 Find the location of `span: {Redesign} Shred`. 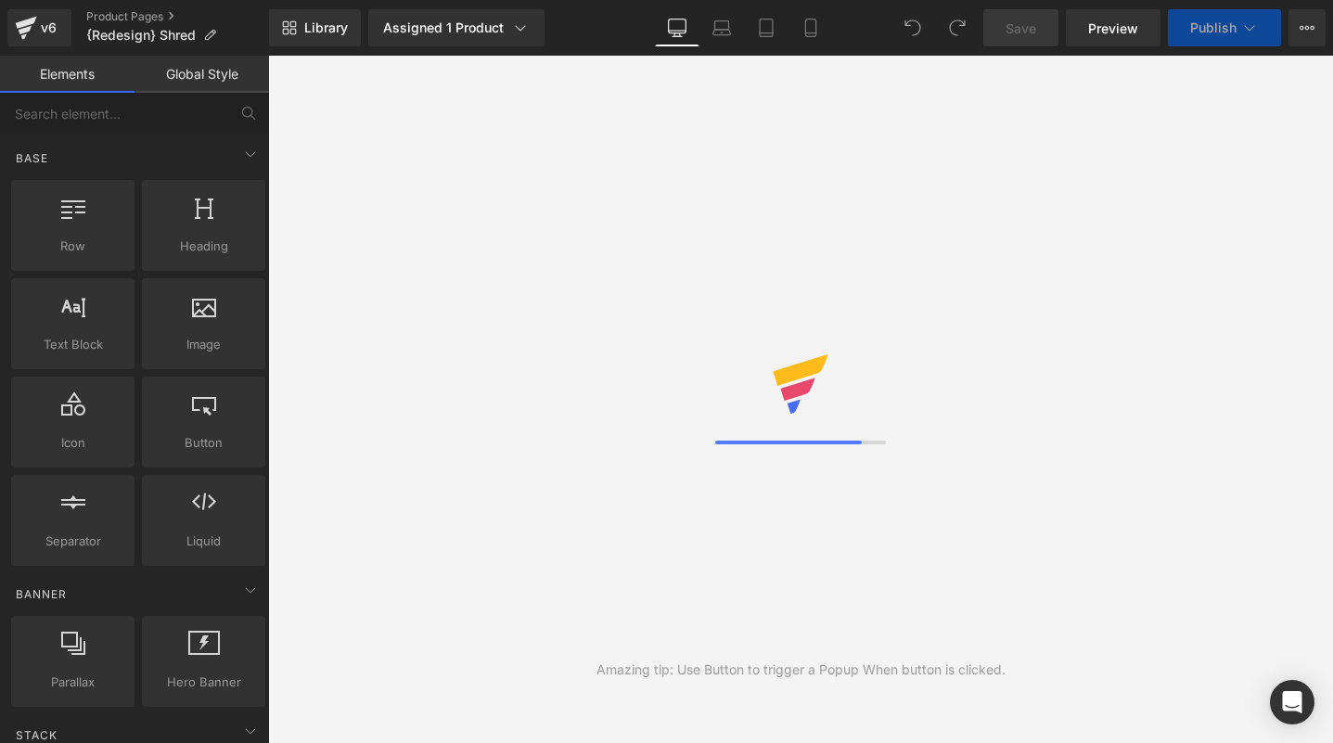

span: {Redesign} Shred is located at coordinates (141, 35).